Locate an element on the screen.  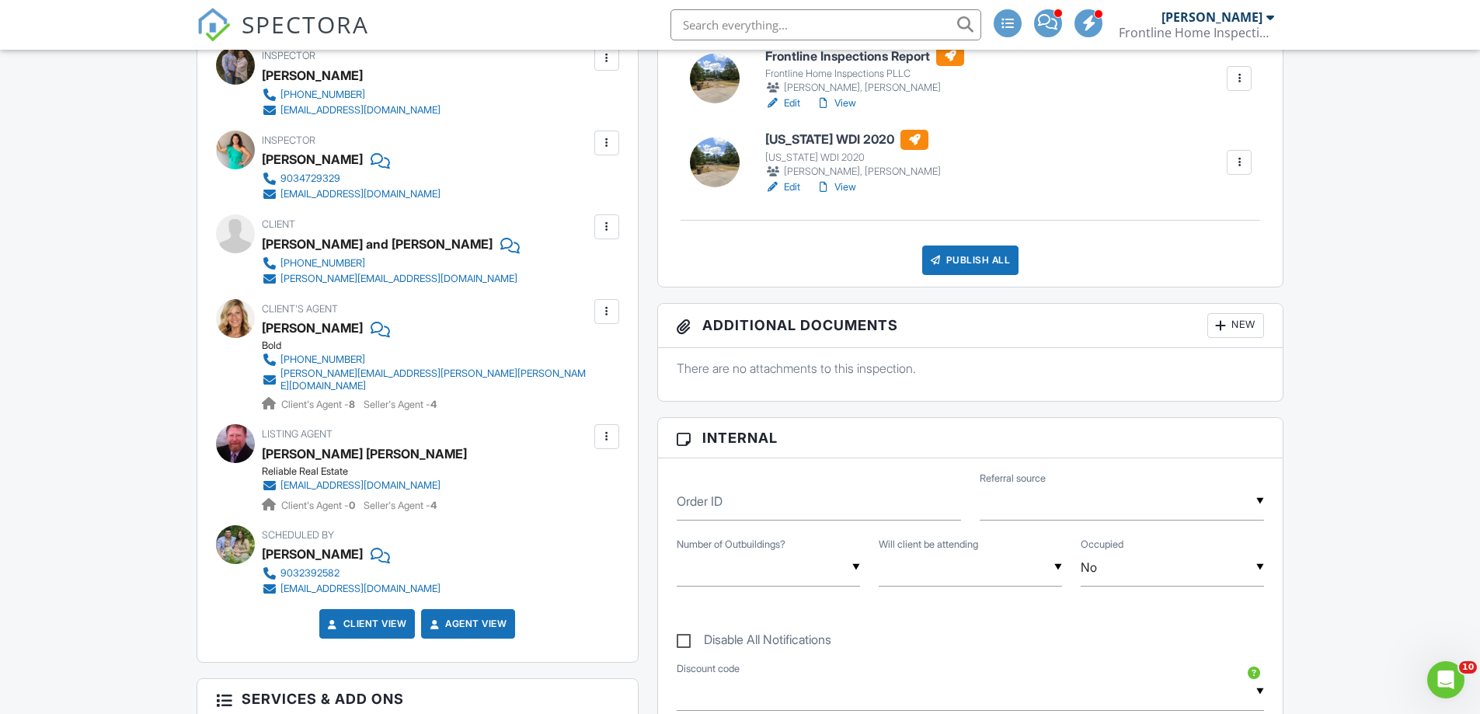
span: Client's Agent is located at coordinates (300, 308).